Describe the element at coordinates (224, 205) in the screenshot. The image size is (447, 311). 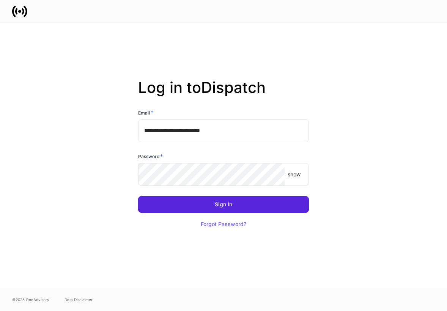
I see `div: Sign In` at that location.